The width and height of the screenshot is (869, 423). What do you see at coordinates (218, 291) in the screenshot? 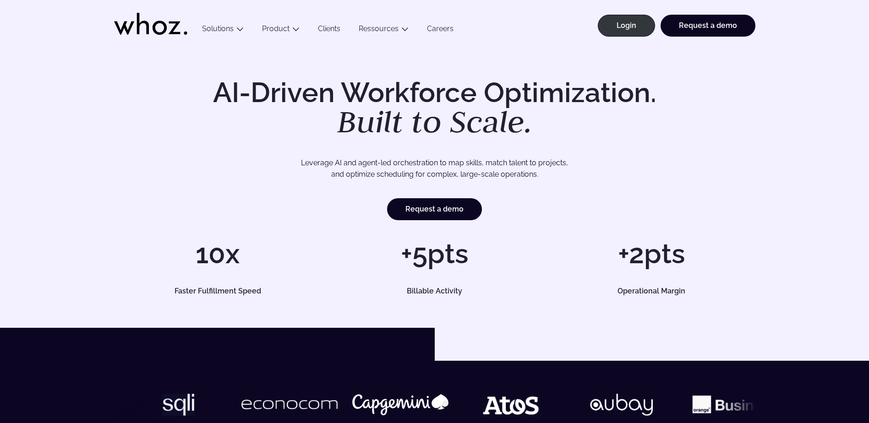
I see `h5: Faster Fulfillment Speed` at bounding box center [218, 291].